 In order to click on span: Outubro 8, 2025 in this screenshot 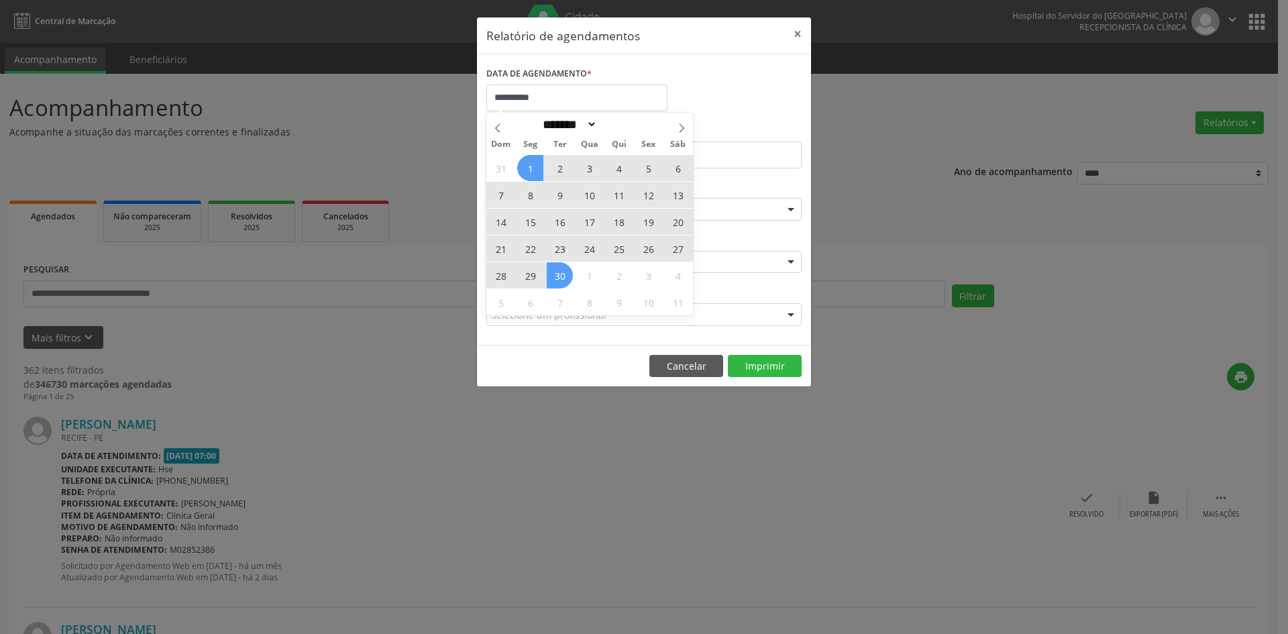, I will do `click(589, 302)`.